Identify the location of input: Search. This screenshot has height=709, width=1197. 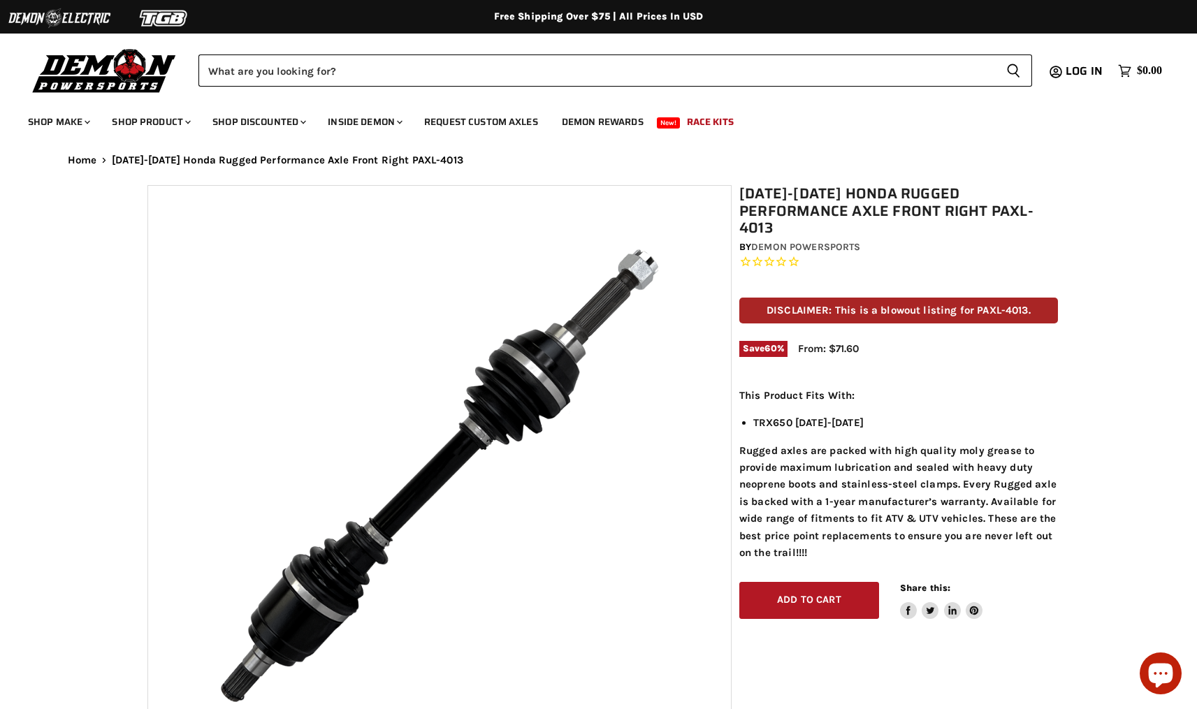
(597, 71).